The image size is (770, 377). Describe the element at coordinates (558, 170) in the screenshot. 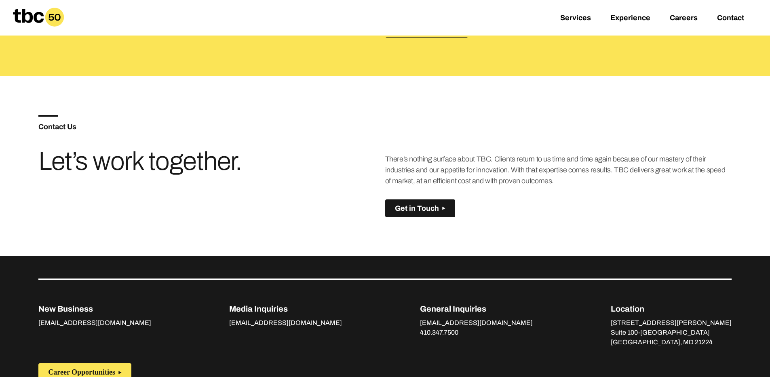

I see `p: There’s nothing surface about TBC. Clients return to us time and time again because of our master...` at that location.